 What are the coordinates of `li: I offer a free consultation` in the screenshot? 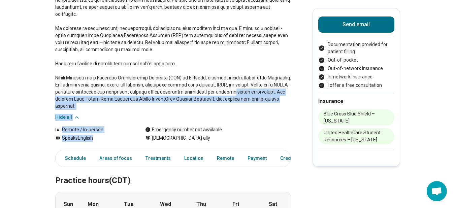 It's located at (356, 85).